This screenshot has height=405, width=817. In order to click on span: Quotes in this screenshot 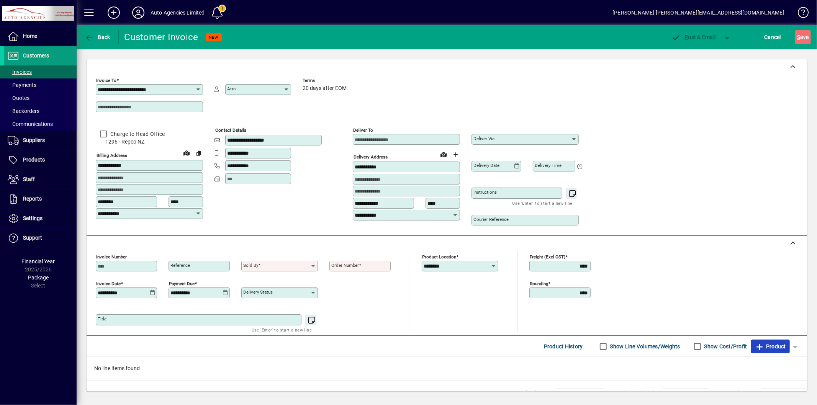, I will do `click(18, 98)`.